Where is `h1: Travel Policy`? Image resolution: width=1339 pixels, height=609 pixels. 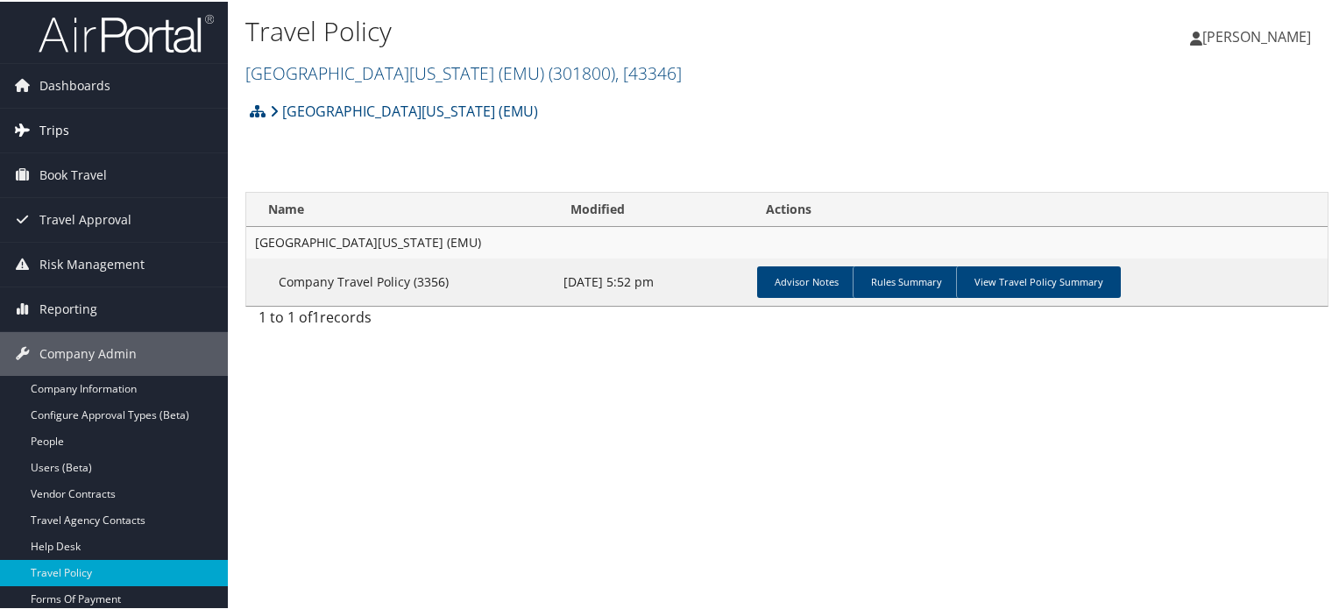 h1: Travel Policy is located at coordinates (606, 30).